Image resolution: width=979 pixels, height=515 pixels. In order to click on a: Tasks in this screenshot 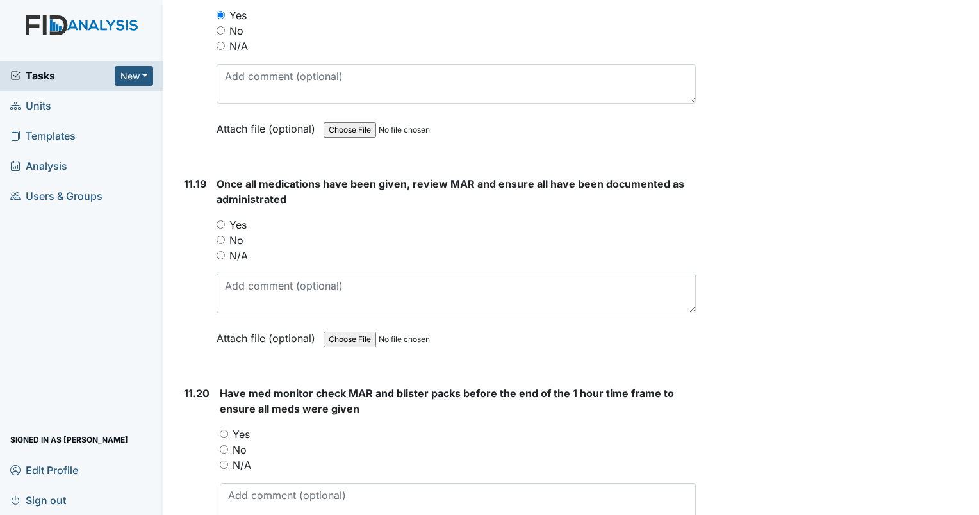, I will do `click(62, 76)`.